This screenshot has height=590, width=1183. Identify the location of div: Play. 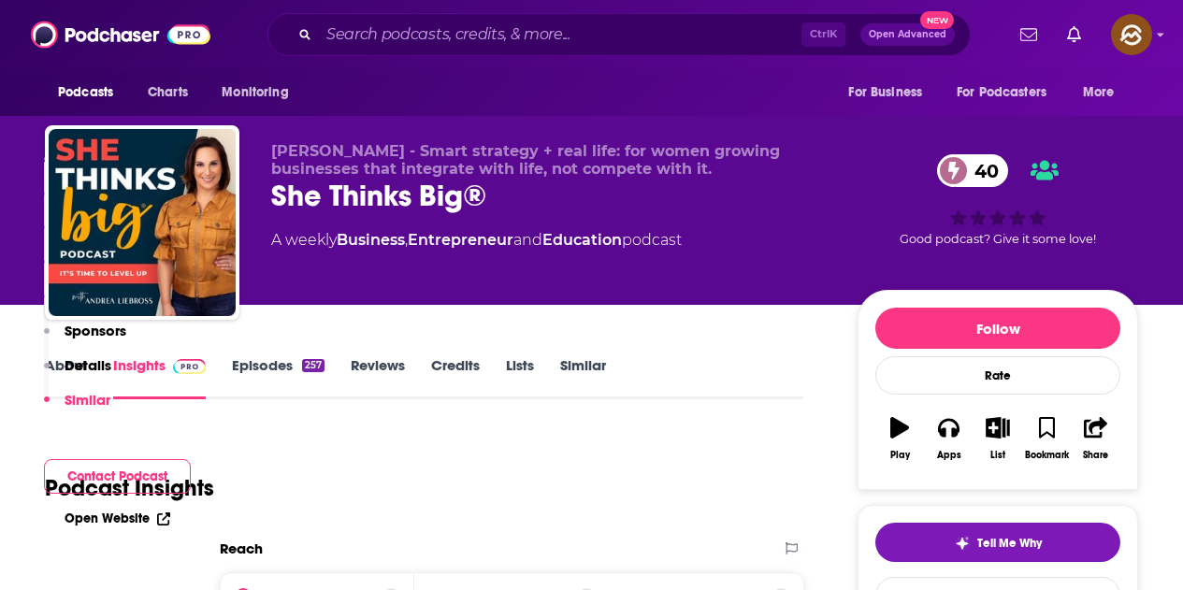
(900, 455).